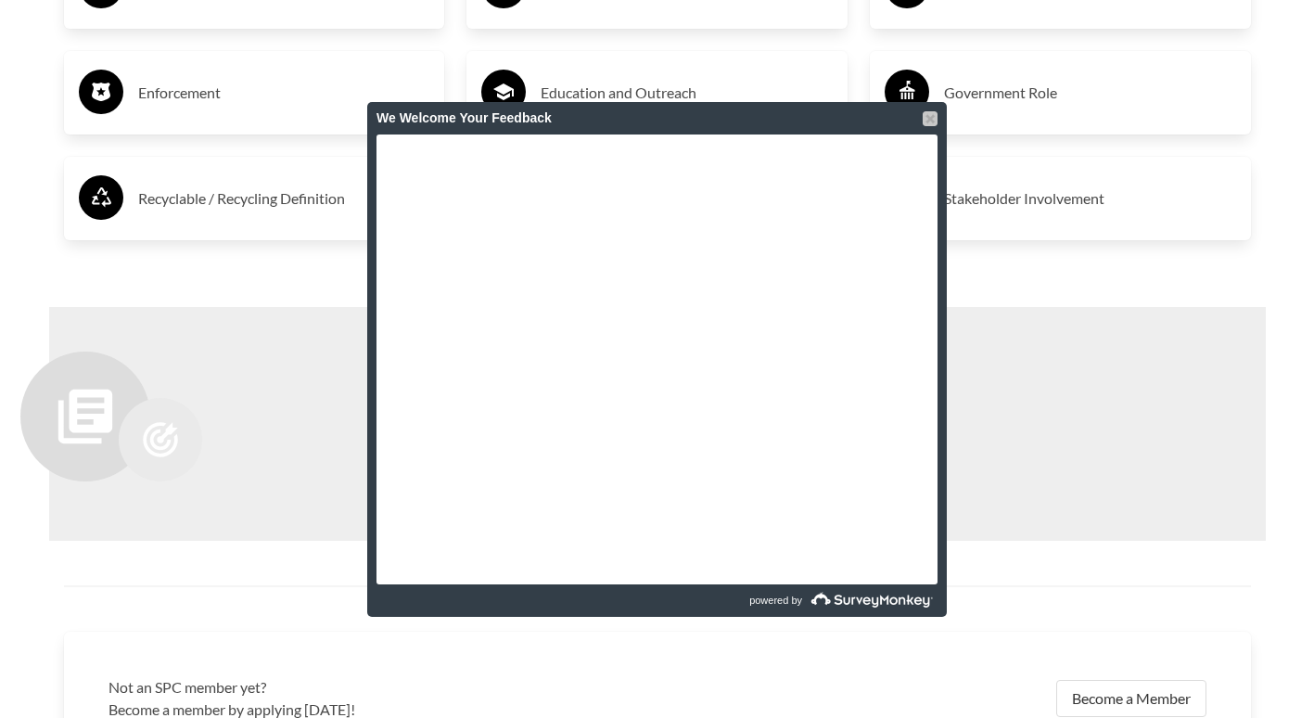 This screenshot has width=1314, height=718. What do you see at coordinates (775, 600) in the screenshot?
I see `span: powered by` at bounding box center [775, 600].